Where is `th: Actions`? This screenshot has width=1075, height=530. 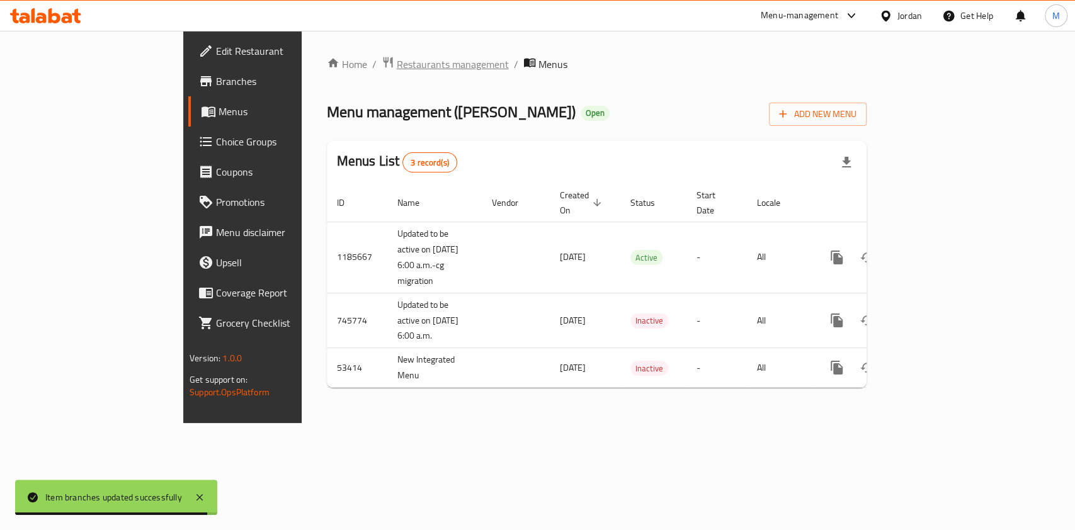
th: Actions is located at coordinates (882, 203).